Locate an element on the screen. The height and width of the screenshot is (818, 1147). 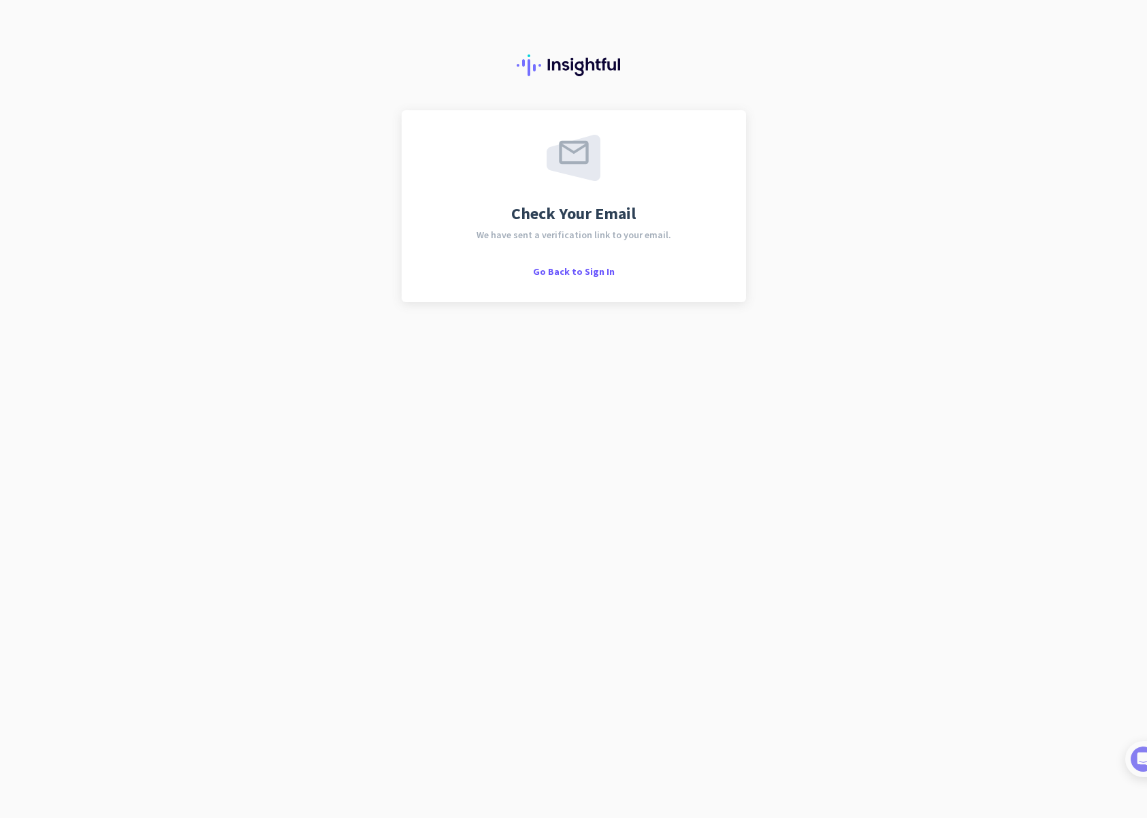
span: Check Your Email is located at coordinates (573, 214).